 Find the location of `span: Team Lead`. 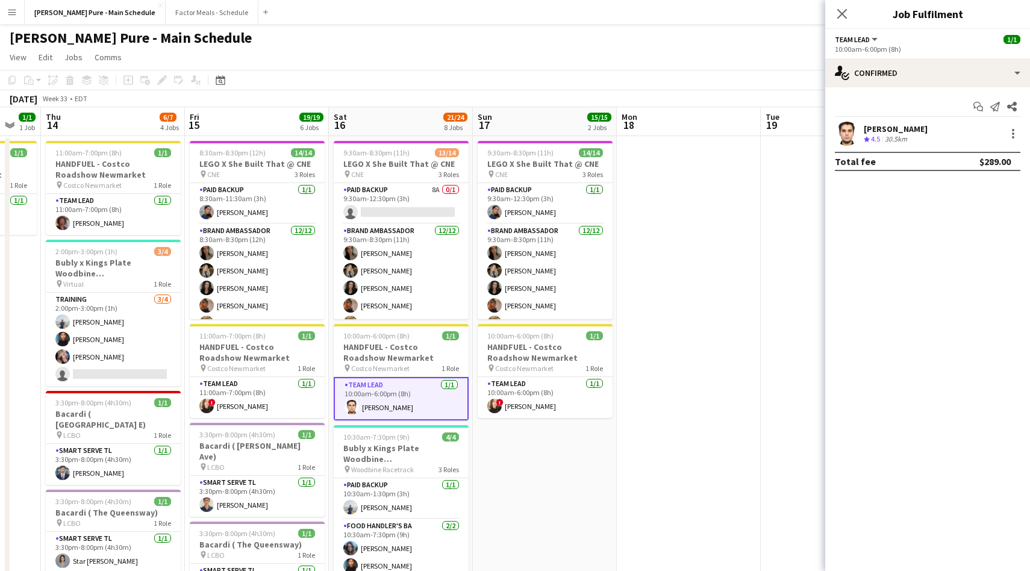

span: Team Lead is located at coordinates (853, 39).